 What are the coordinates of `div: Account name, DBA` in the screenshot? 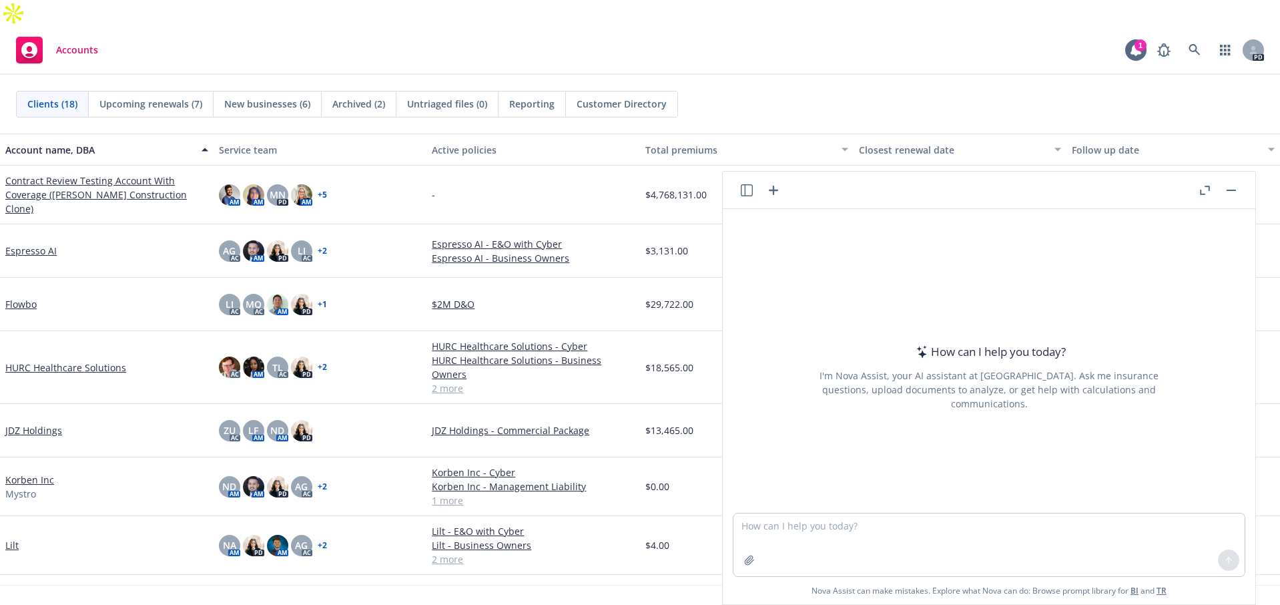 It's located at (99, 150).